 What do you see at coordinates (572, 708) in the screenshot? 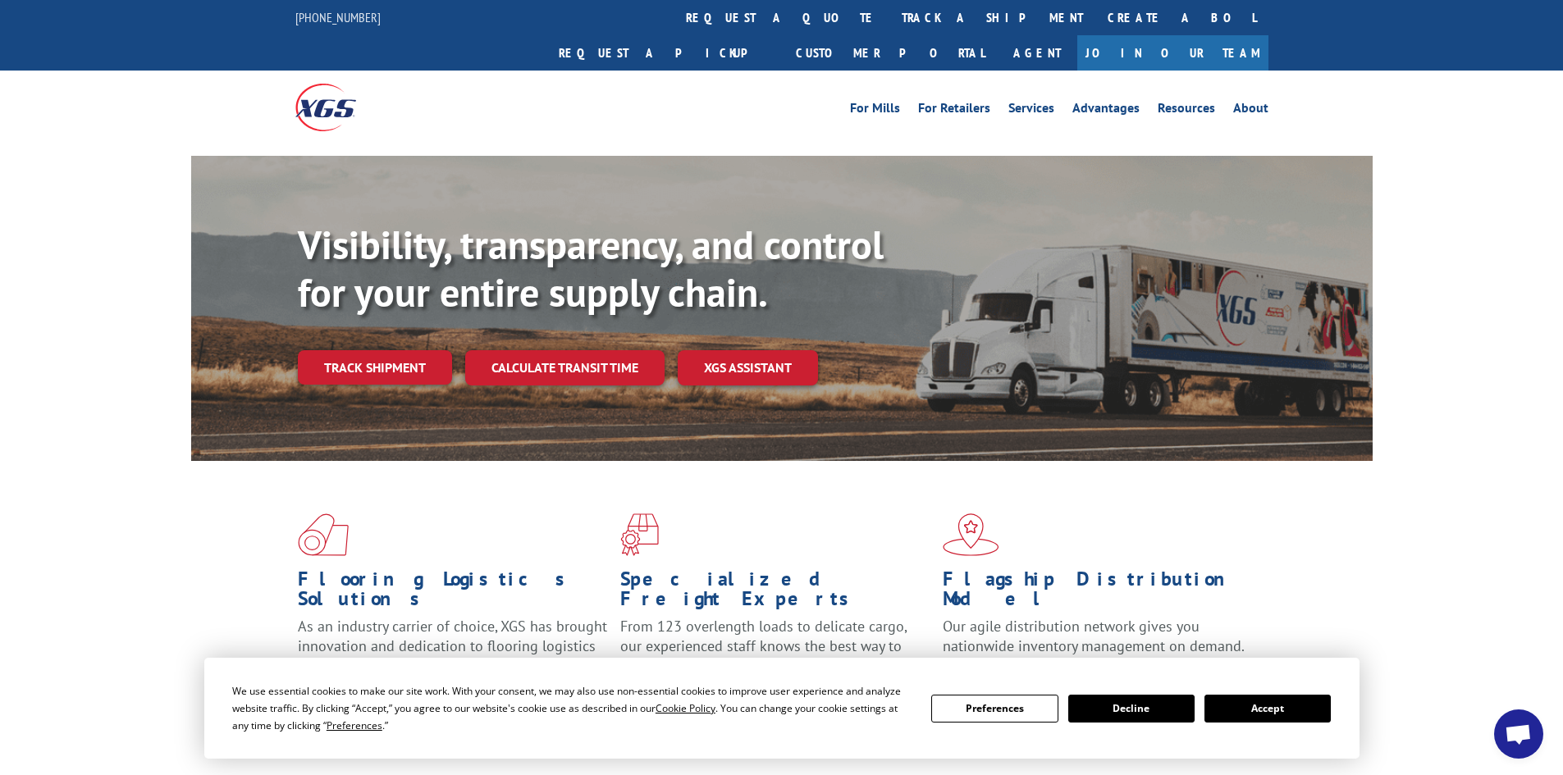
I see `div: We use essential cookies to make our site work. With your consent, we may also use non-essential ...` at bounding box center [572, 708].